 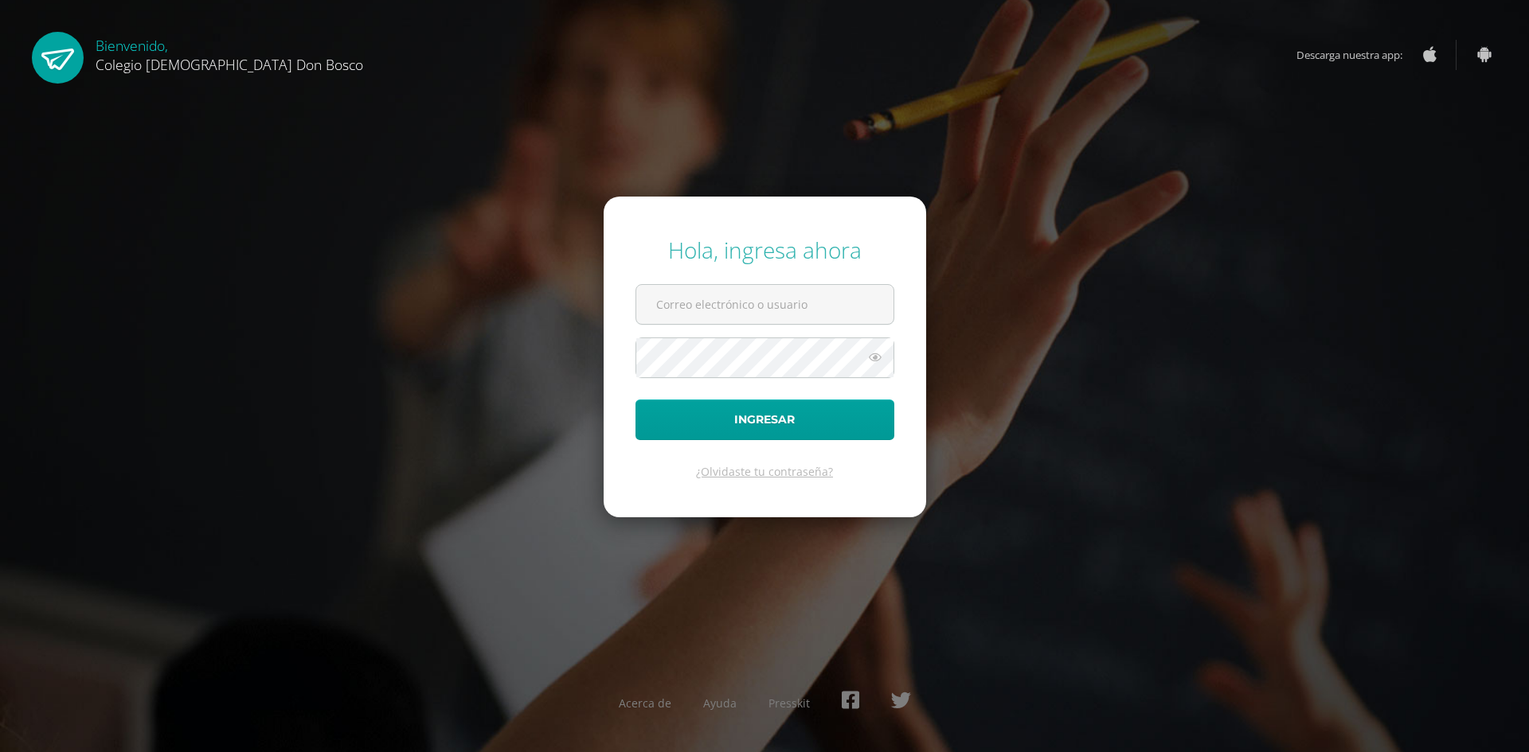 I want to click on input: Correo electrónico o usuario, so click(x=764, y=304).